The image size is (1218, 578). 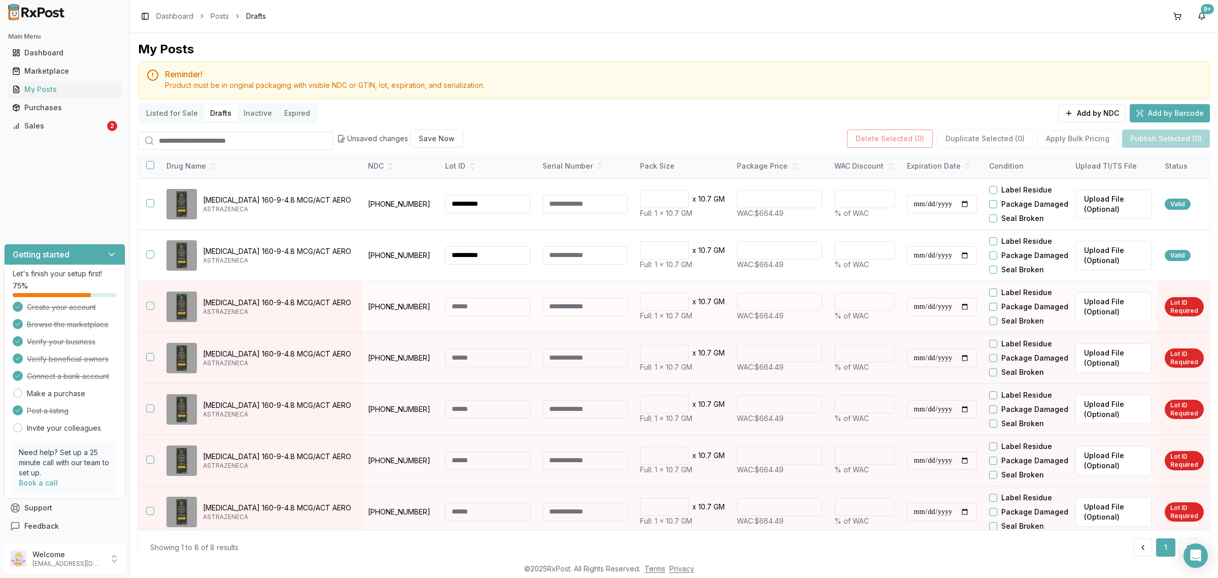 I want to click on div: Product must be in original packaging with visible NDC or GTIN, lot, expiration, and serialization., so click(x=683, y=85).